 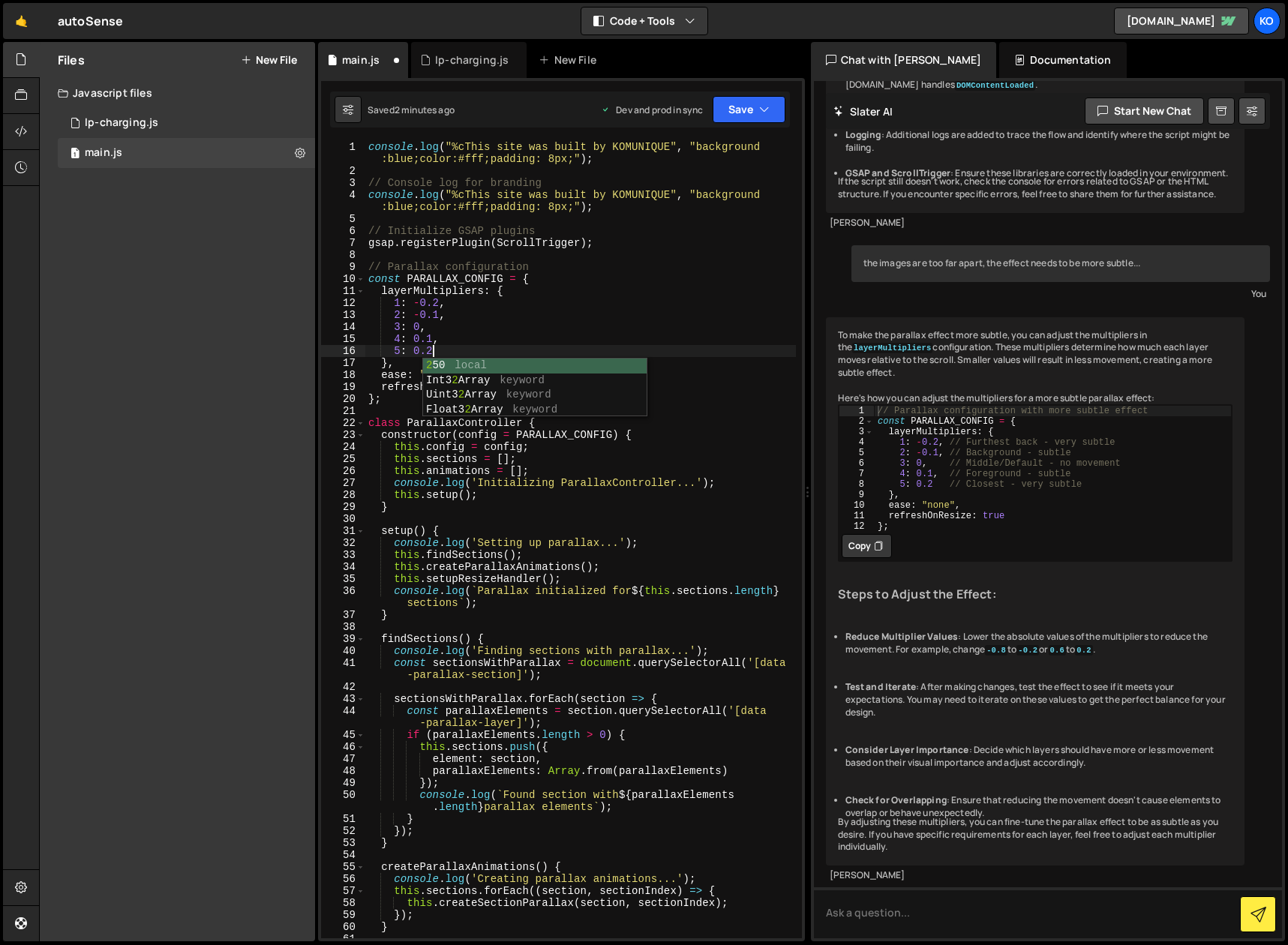 What do you see at coordinates (343, 531) in the screenshot?
I see `div: 31` at bounding box center [343, 531].